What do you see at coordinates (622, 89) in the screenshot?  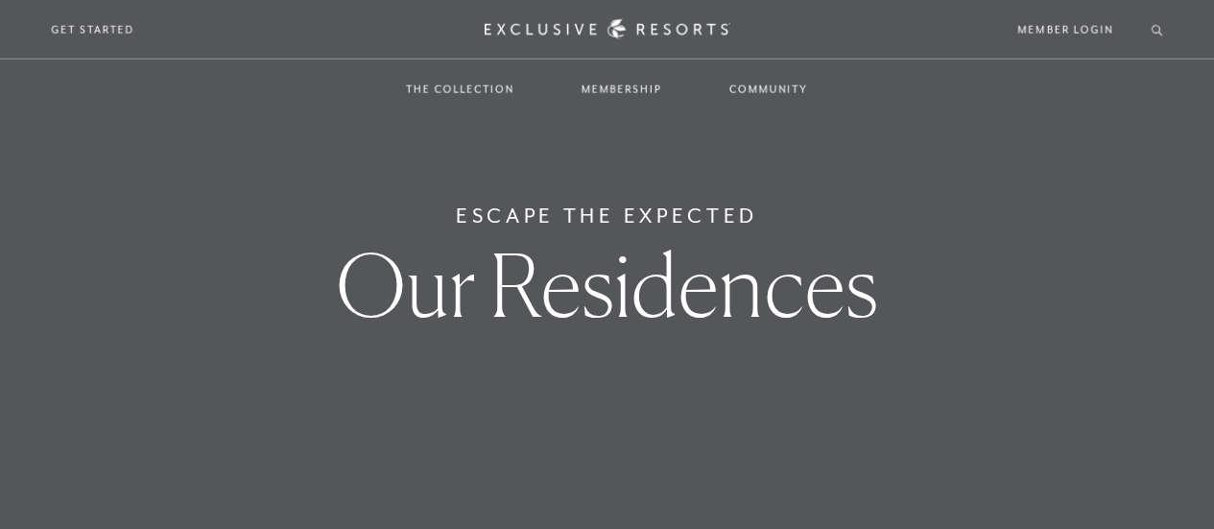 I see `a: Membership` at bounding box center [622, 89].